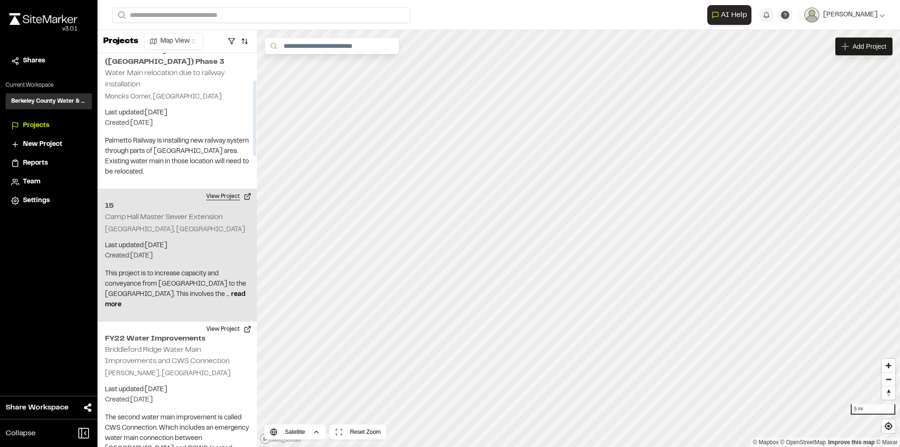  What do you see at coordinates (177, 338) in the screenshot?
I see `h2: FY22 Water Improvements` at bounding box center [177, 338].